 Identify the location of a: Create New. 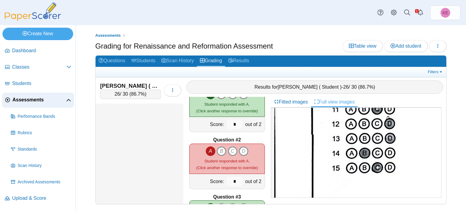
(38, 34).